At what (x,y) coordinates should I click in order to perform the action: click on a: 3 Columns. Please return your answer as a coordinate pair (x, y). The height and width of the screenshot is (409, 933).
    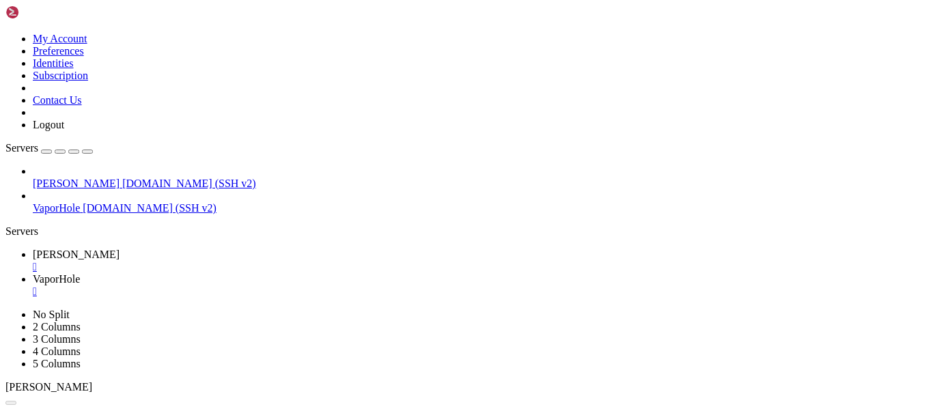
    Looking at the image, I should click on (57, 339).